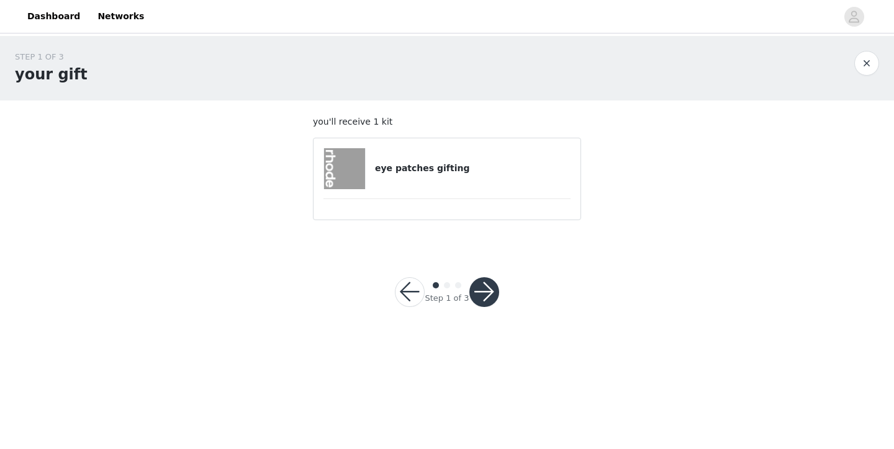  I want to click on div: STEP 1 OF 3, so click(51, 57).